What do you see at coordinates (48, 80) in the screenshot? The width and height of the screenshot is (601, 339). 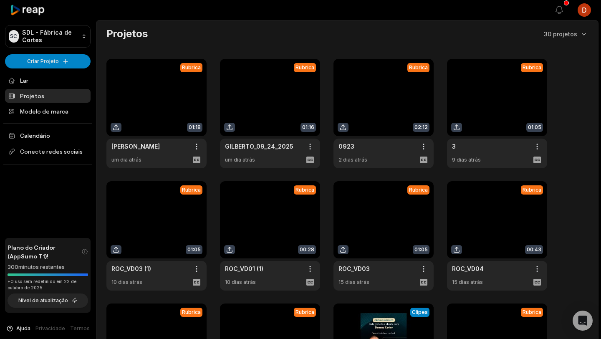 I see `a: Lar` at bounding box center [48, 80].